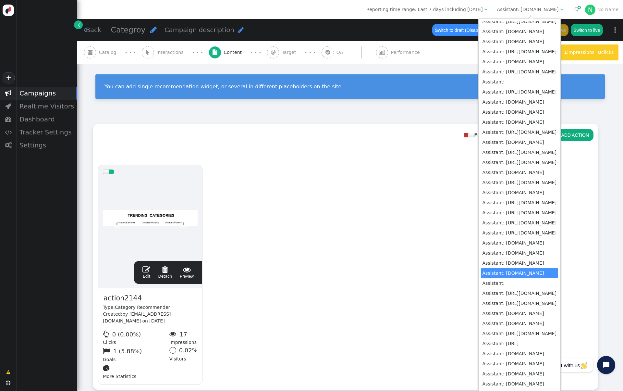 The width and height of the screenshot is (623, 391). I want to click on button: Switch to draft (Disable testing), so click(467, 30).